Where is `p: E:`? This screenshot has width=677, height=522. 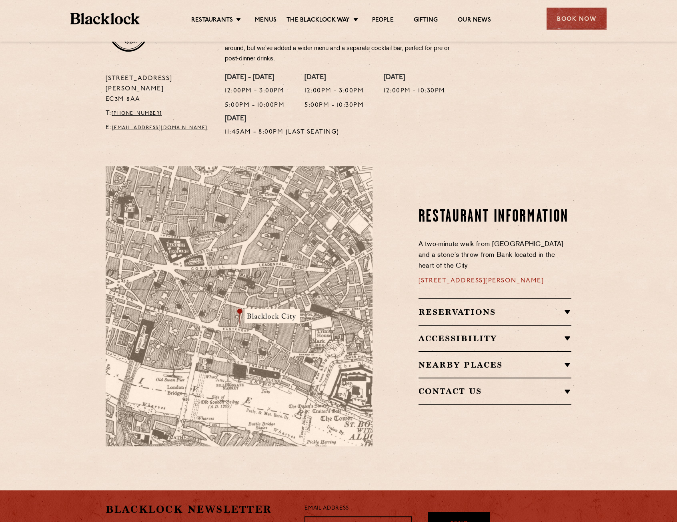 p: E: is located at coordinates (159, 128).